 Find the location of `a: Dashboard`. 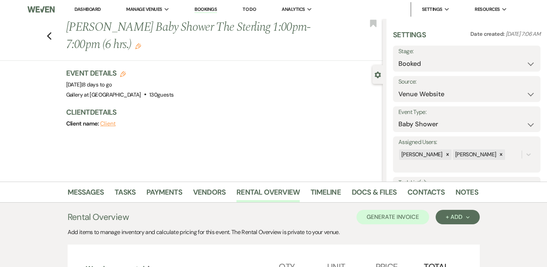

a: Dashboard is located at coordinates (88, 9).